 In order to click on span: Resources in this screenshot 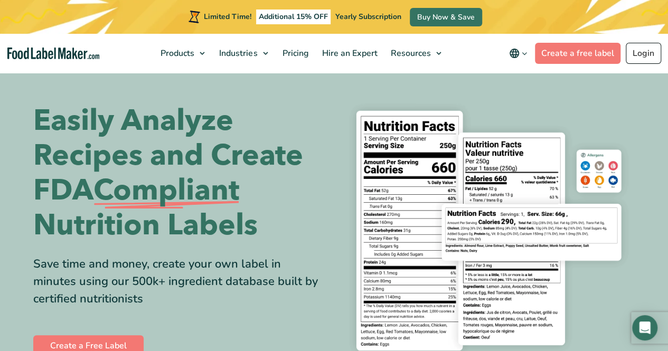, I will do `click(409, 53)`.